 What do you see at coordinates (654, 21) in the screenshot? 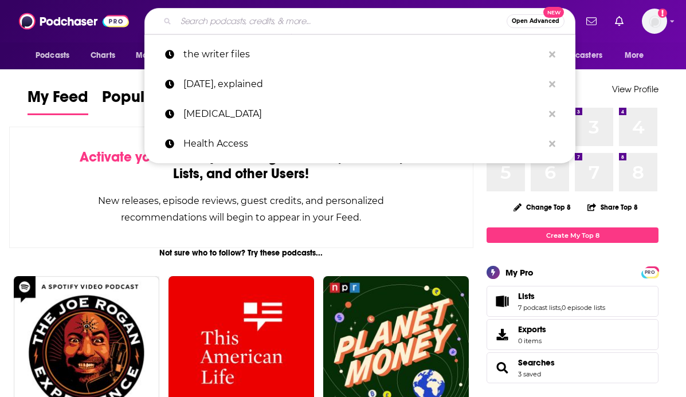
I see `span: Logged in as torisims` at bounding box center [654, 21].